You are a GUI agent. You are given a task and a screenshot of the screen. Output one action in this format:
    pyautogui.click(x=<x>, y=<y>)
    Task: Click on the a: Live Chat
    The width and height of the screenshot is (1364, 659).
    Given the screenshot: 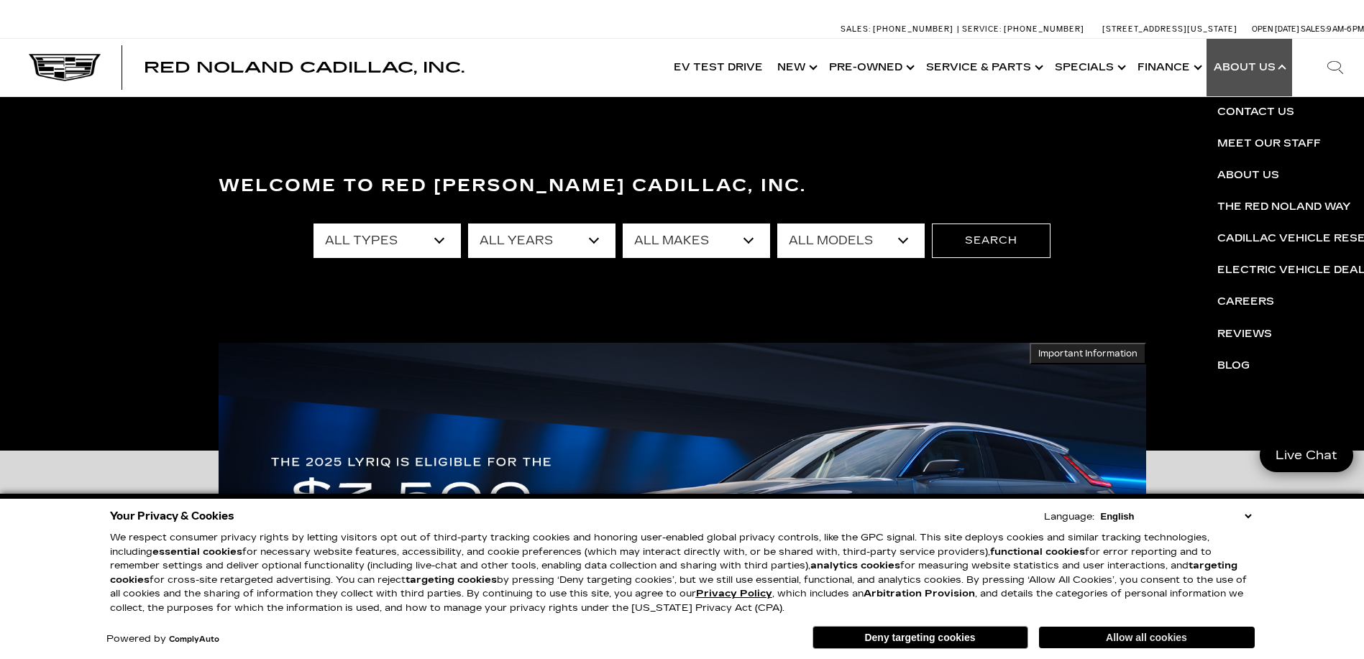 What is the action you would take?
    pyautogui.click(x=1306, y=455)
    